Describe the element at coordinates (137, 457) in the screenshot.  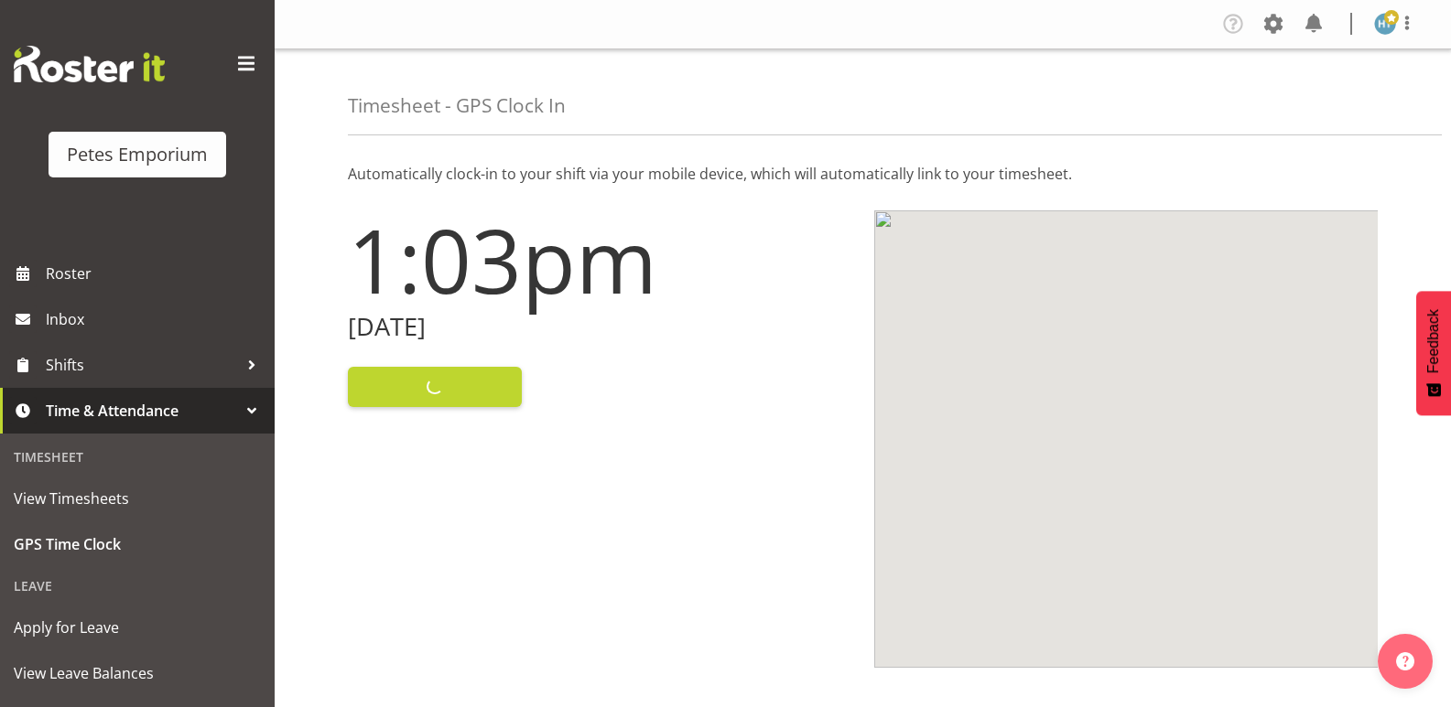
I see `div: Timesheet` at that location.